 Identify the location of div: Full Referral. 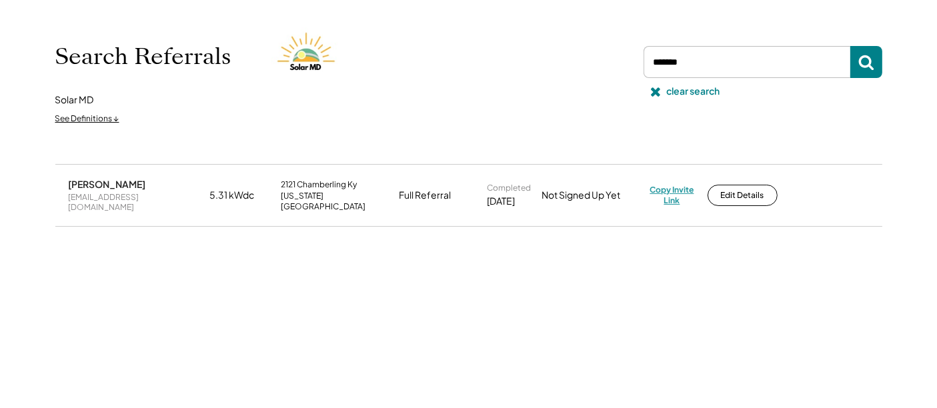
(426, 195).